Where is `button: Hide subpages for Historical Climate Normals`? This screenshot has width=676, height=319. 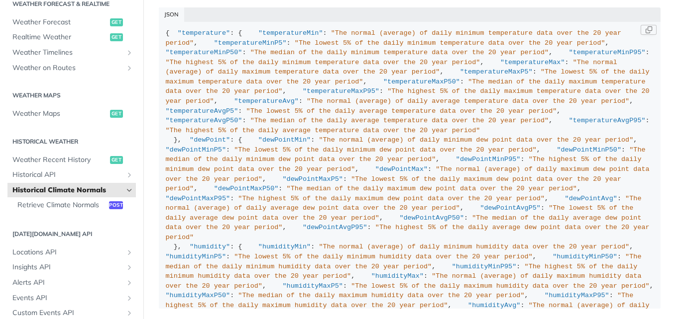 button: Hide subpages for Historical Climate Normals is located at coordinates (129, 191).